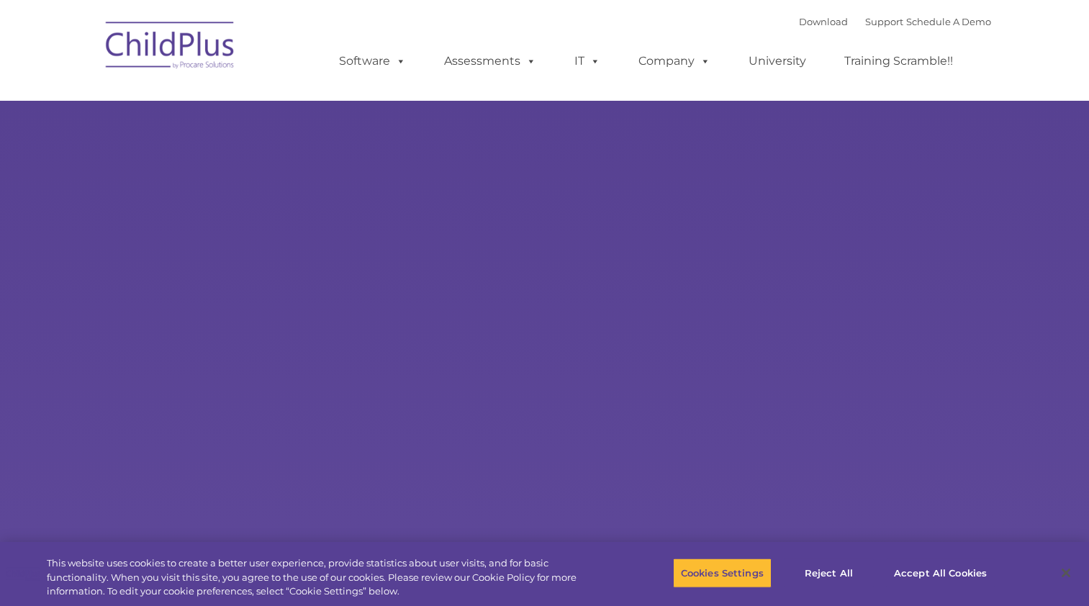 The width and height of the screenshot is (1089, 606). I want to click on a: Support, so click(884, 22).